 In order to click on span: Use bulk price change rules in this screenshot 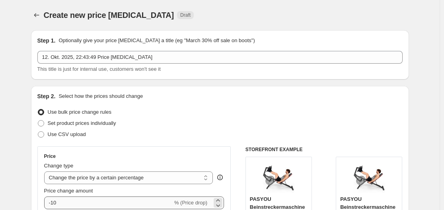, I will do `click(79, 112)`.